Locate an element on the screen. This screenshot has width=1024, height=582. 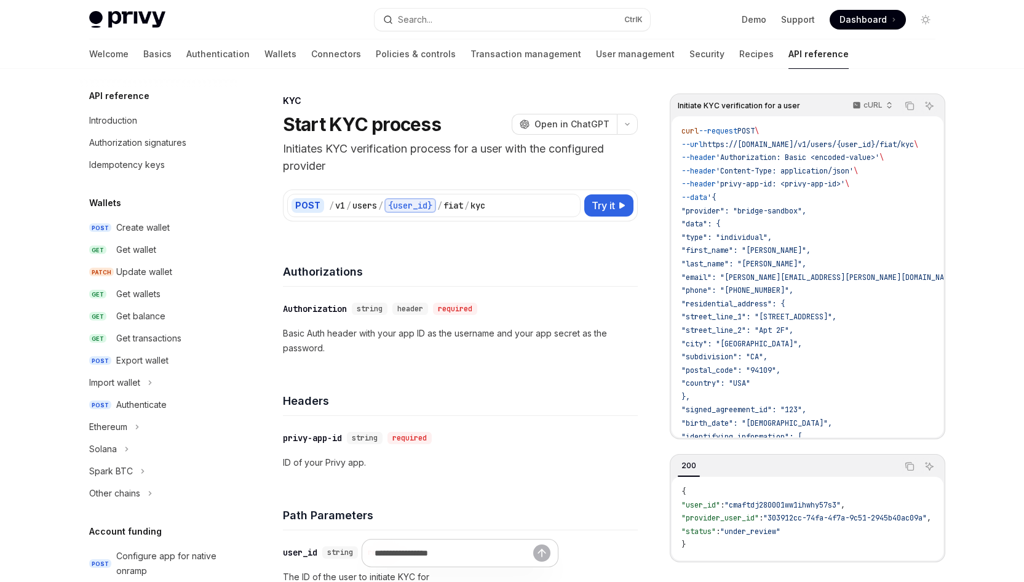
h5: Account funding is located at coordinates (126, 532).